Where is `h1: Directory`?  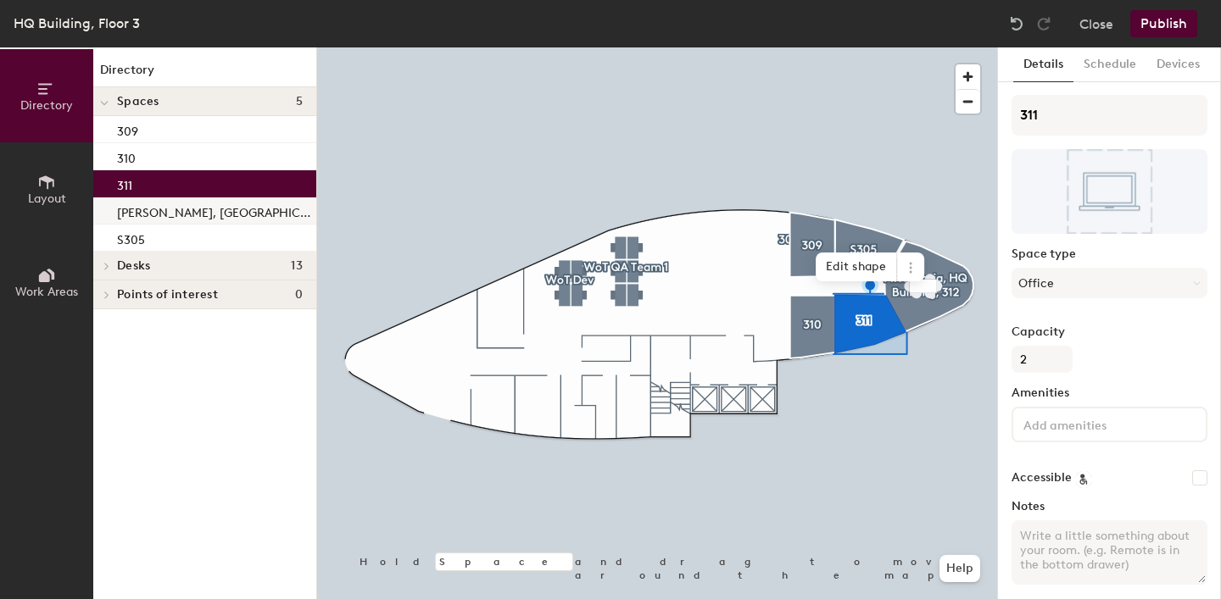 h1: Directory is located at coordinates (204, 74).